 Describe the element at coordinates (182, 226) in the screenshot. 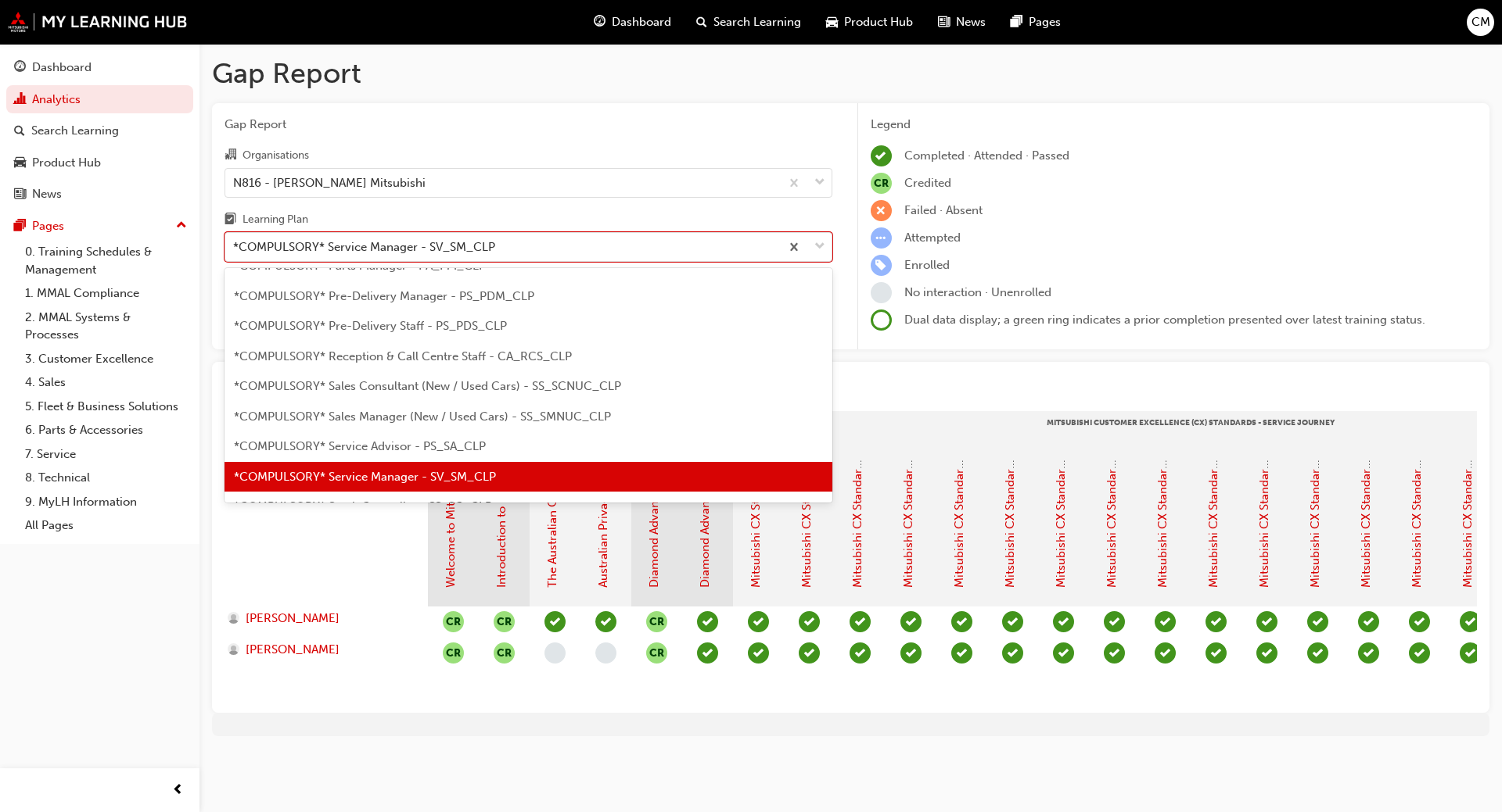

I see `span: up-icon` at that location.